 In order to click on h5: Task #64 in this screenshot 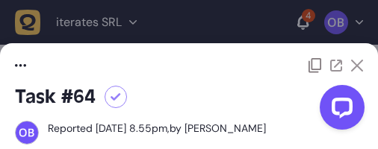, I will do `click(55, 97)`.